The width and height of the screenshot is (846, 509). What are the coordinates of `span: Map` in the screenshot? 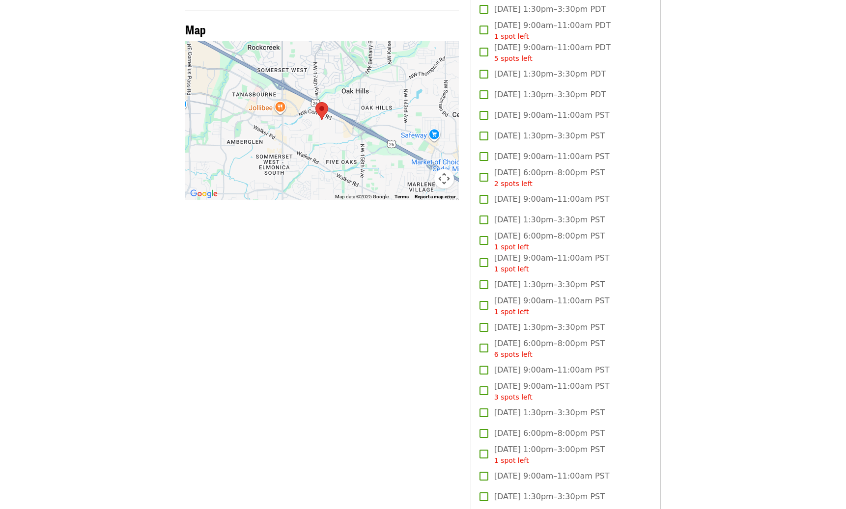 It's located at (196, 29).